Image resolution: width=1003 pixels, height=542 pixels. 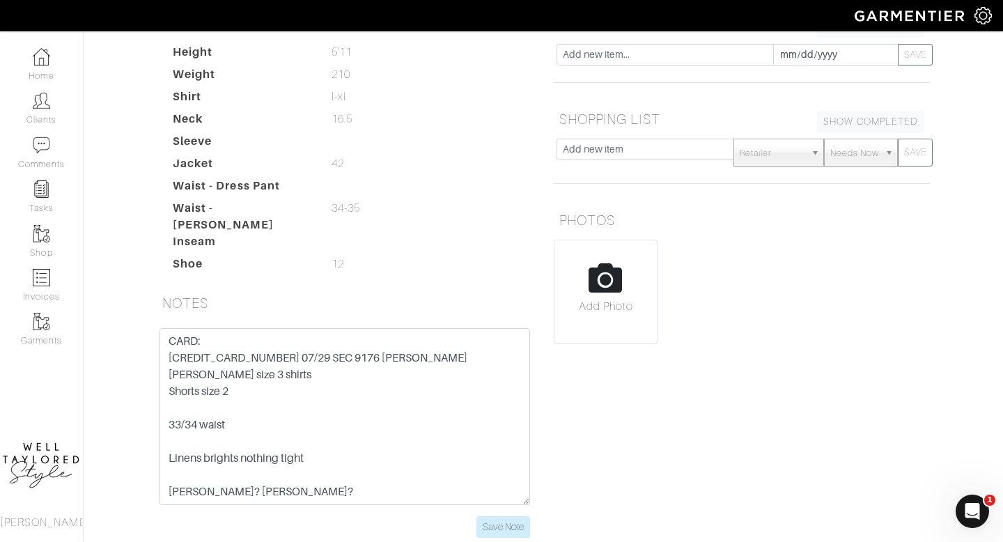 What do you see at coordinates (41, 145) in the screenshot?
I see `img: comment-icon-a0a6a9ef722e966f86d9cbdc48e553b5cf19dbc54f86b18d962a5391bc8f6eb6.png` at bounding box center [41, 145].